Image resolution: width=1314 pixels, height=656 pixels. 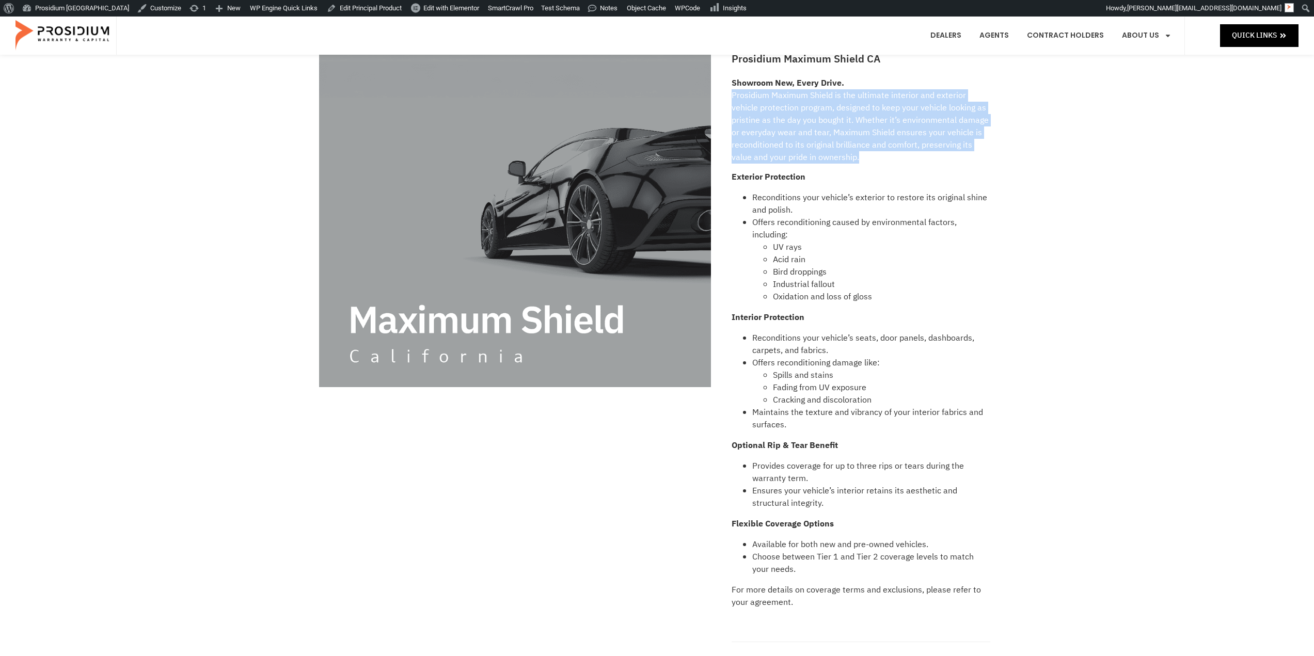 What do you see at coordinates (1254, 35) in the screenshot?
I see `span: Quick Links` at bounding box center [1254, 35].